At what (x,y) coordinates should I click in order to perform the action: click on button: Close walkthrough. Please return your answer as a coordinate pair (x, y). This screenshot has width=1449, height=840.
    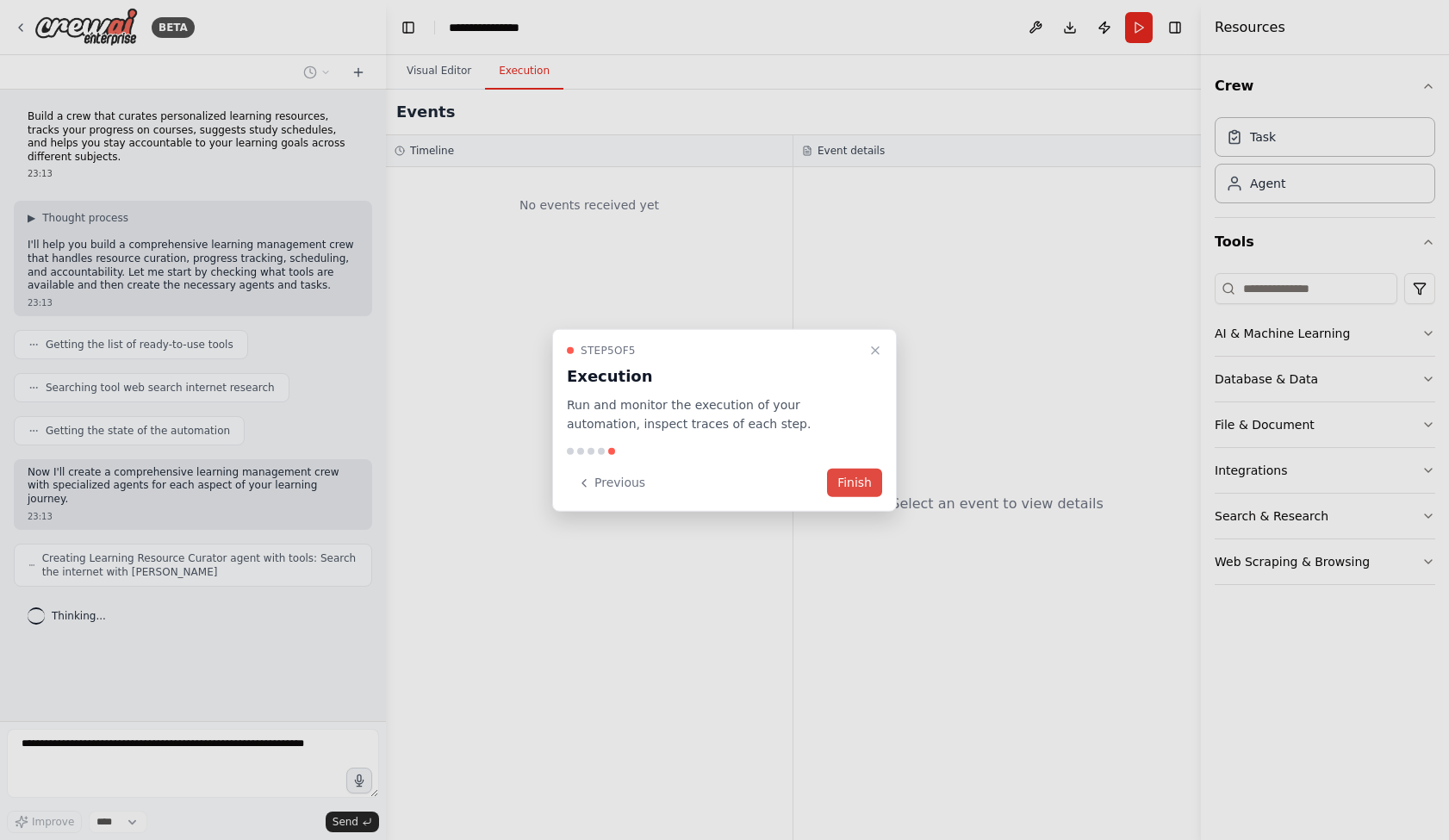
    Looking at the image, I should click on (875, 350).